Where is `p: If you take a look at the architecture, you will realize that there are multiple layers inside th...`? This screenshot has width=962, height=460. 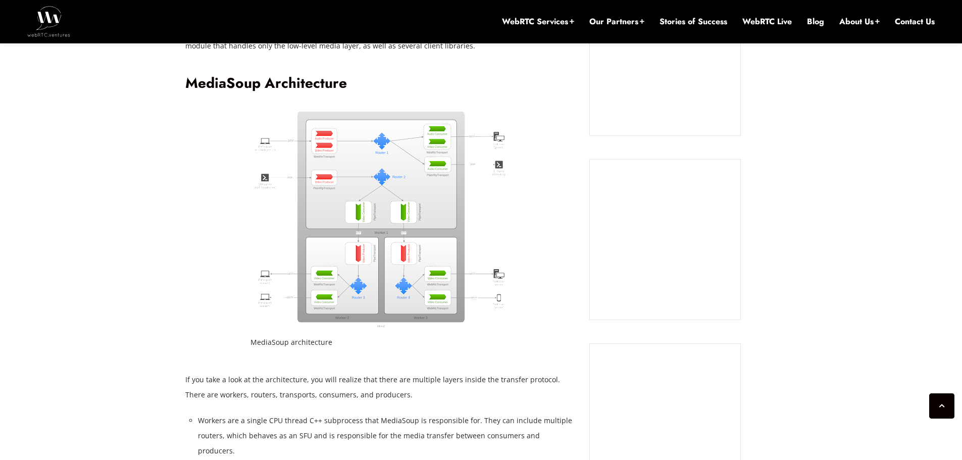 p: If you take a look at the architecture, you will realize that there are multiple layers inside th... is located at coordinates (380, 387).